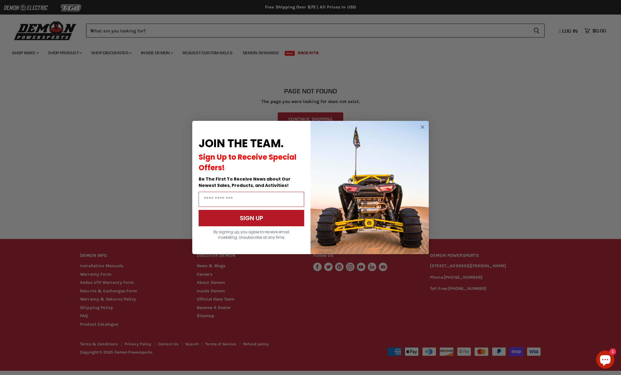 The width and height of the screenshot is (621, 375). What do you see at coordinates (244, 182) in the screenshot?
I see `span: Be The First To Receive News about Our Newest Sales, Products, and Activities!` at bounding box center [244, 182].